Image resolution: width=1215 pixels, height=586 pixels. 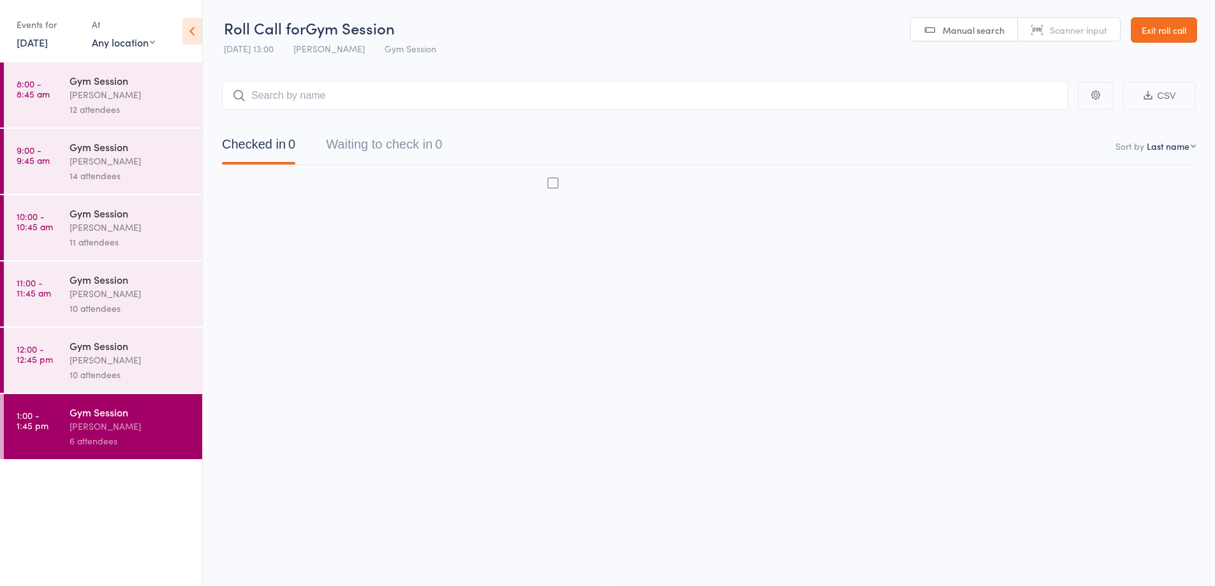 What do you see at coordinates (130, 109) in the screenshot?
I see `div: 12 attendees` at bounding box center [130, 109].